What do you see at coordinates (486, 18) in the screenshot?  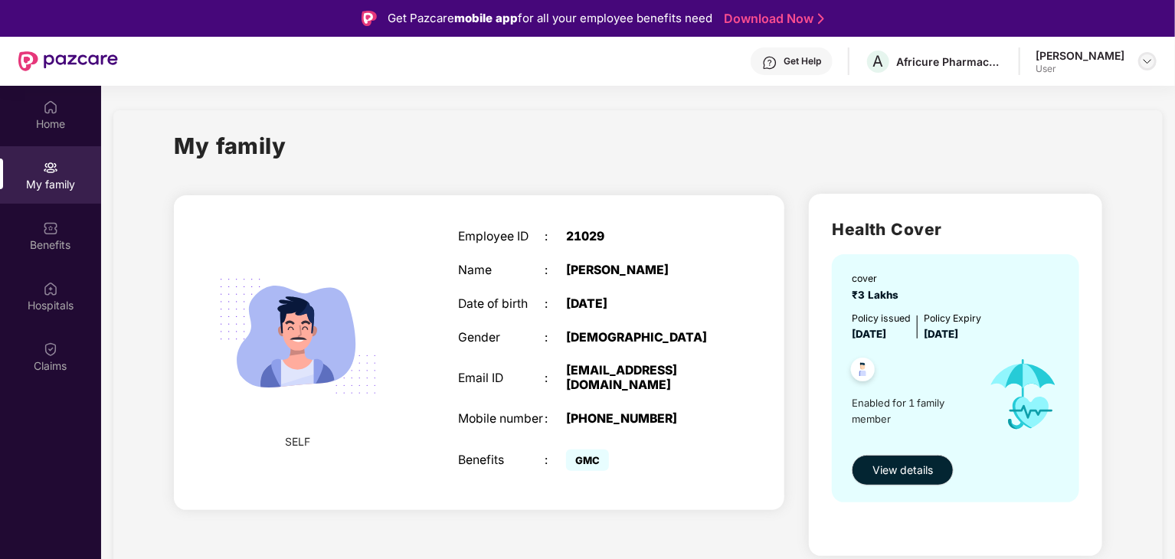 I see `strong: mobile app` at bounding box center [486, 18].